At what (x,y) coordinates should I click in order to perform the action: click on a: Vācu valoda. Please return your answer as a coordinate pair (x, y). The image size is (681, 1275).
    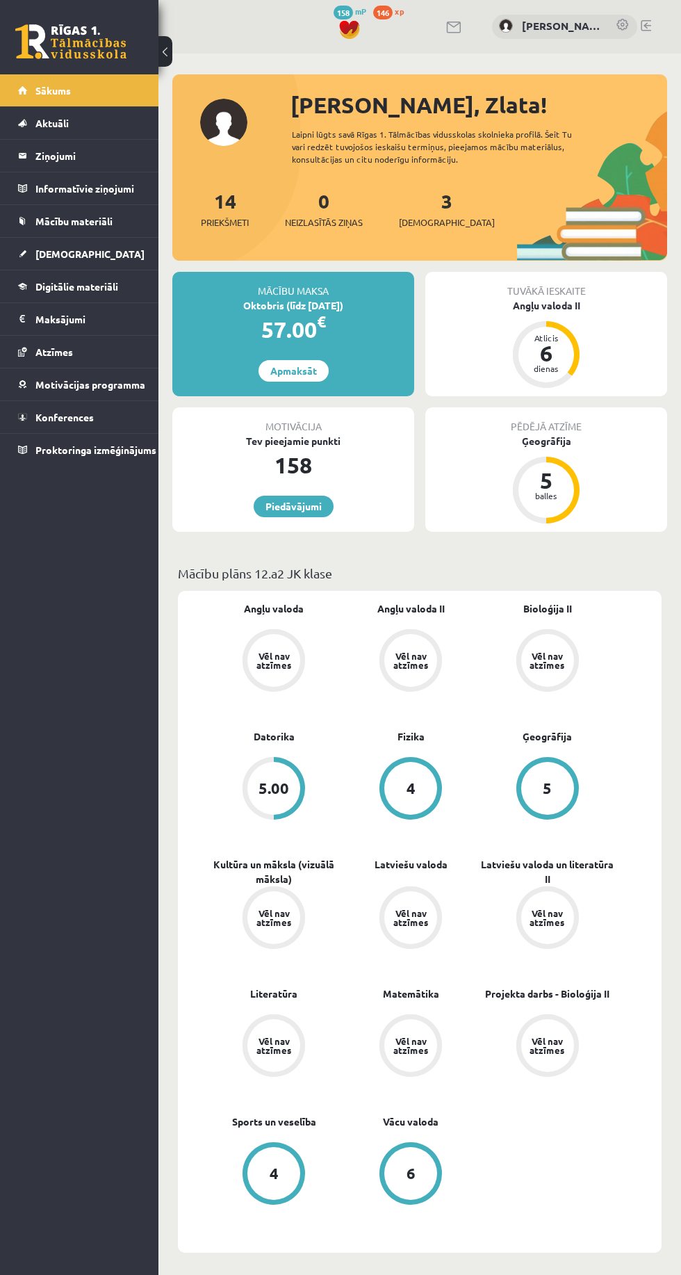
    Looking at the image, I should click on (411, 1121).